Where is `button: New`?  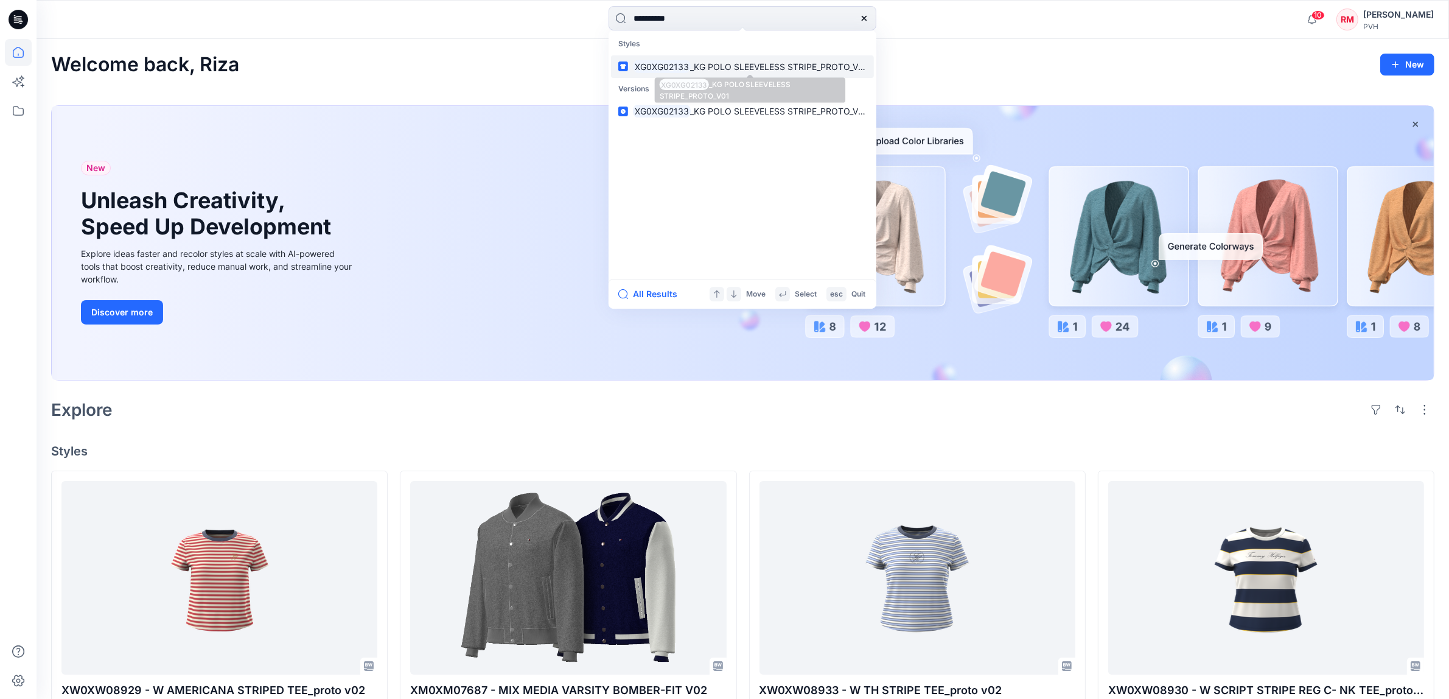
button: New is located at coordinates (1407, 65).